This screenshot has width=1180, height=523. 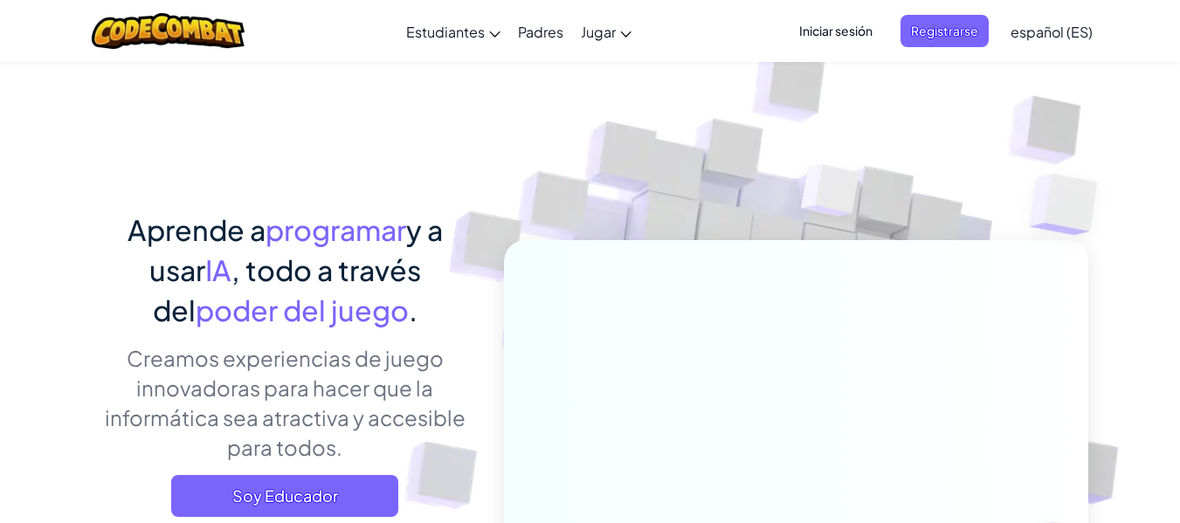 I want to click on button: Iniciar sesión, so click(x=836, y=31).